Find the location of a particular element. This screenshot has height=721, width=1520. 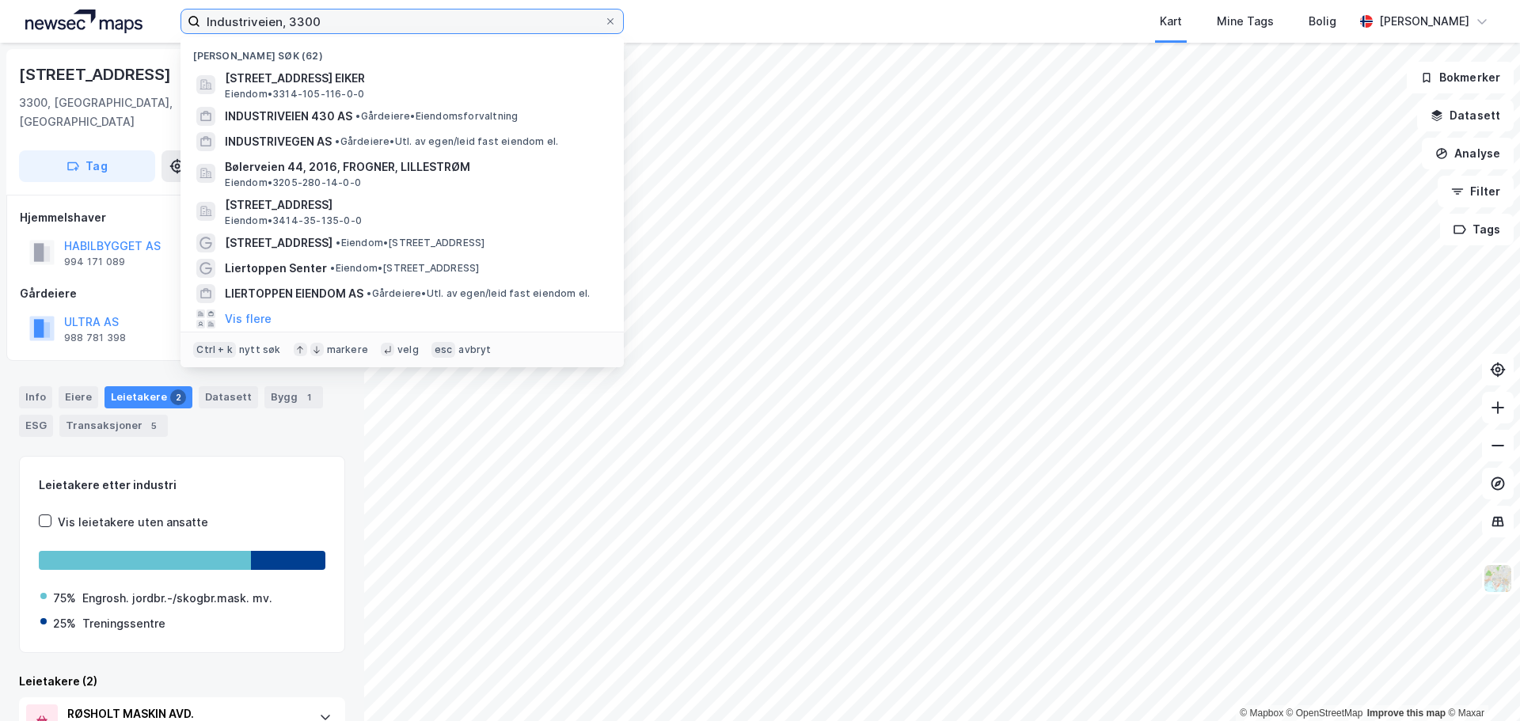

div: Treningssentre is located at coordinates (123, 624).